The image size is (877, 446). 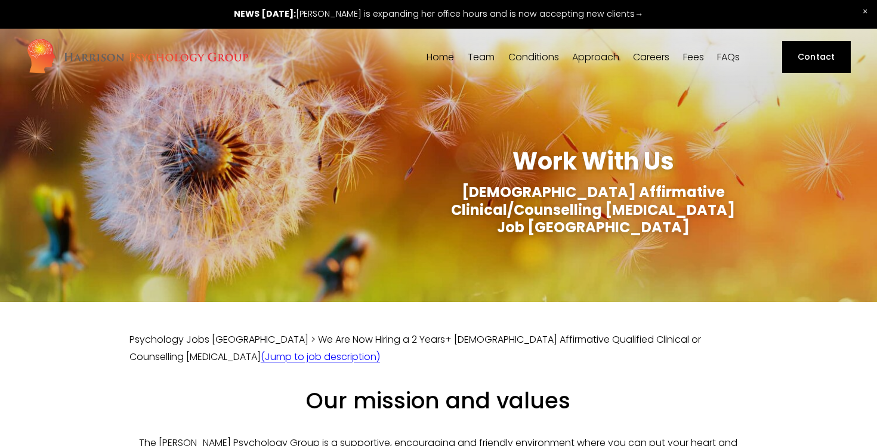 What do you see at coordinates (816, 57) in the screenshot?
I see `a: Contact` at bounding box center [816, 57].